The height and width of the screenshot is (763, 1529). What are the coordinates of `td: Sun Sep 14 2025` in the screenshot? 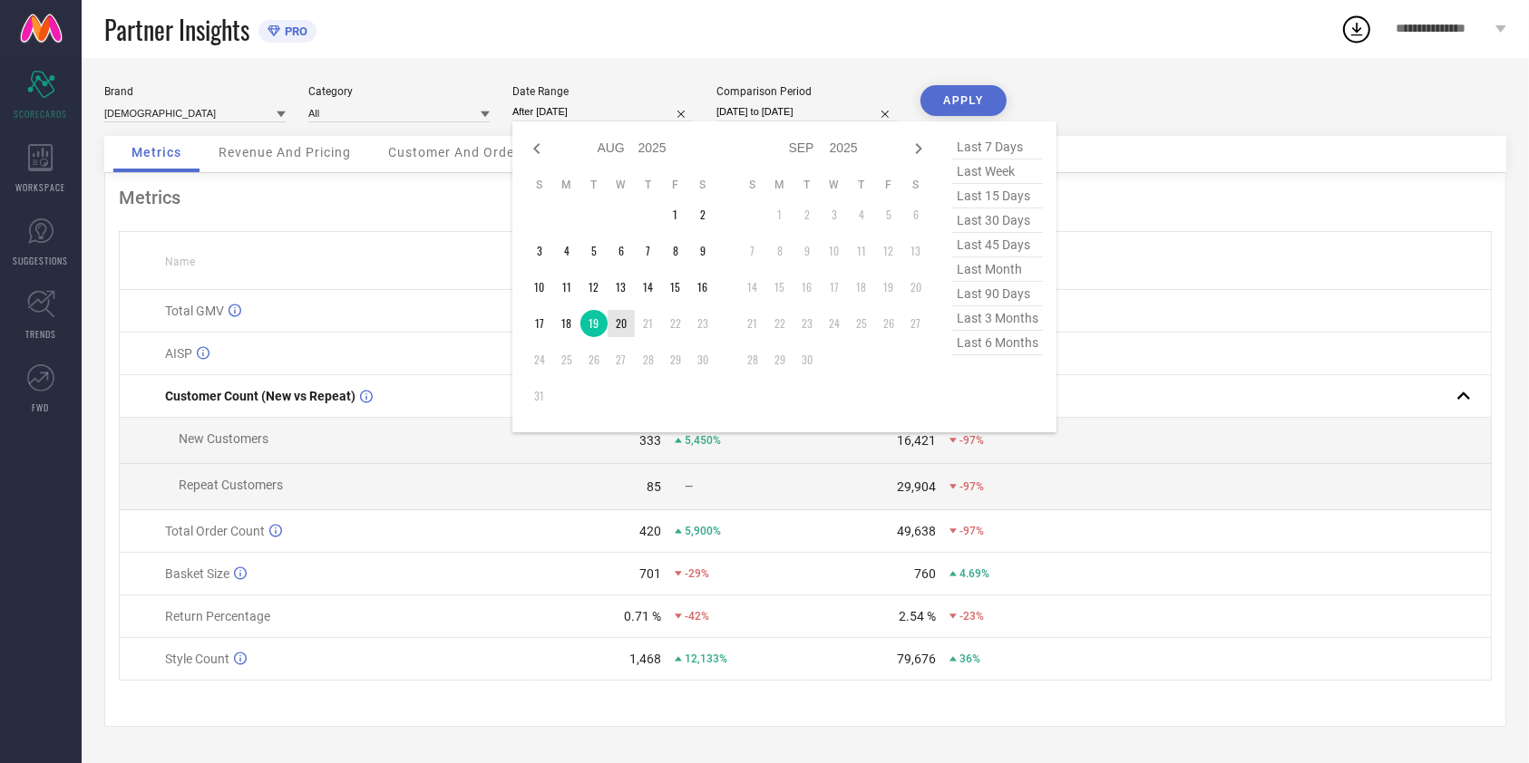 It's located at (753, 287).